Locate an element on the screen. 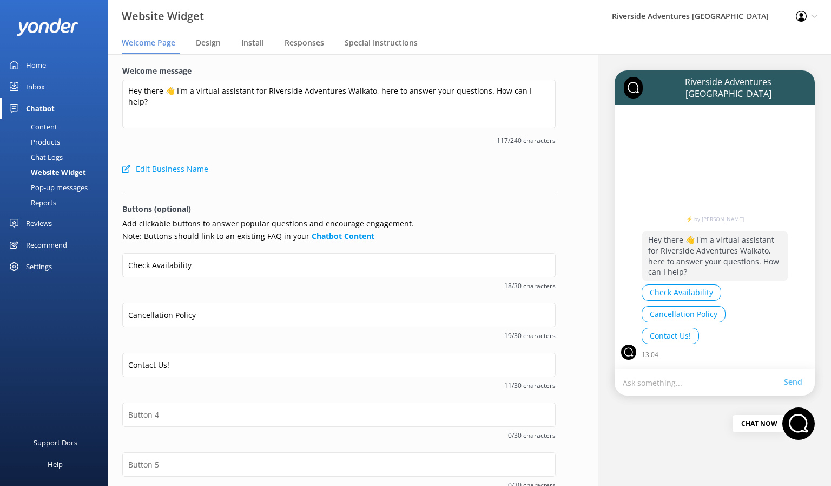 This screenshot has width=831, height=486. div: Recommend is located at coordinates (47, 245).